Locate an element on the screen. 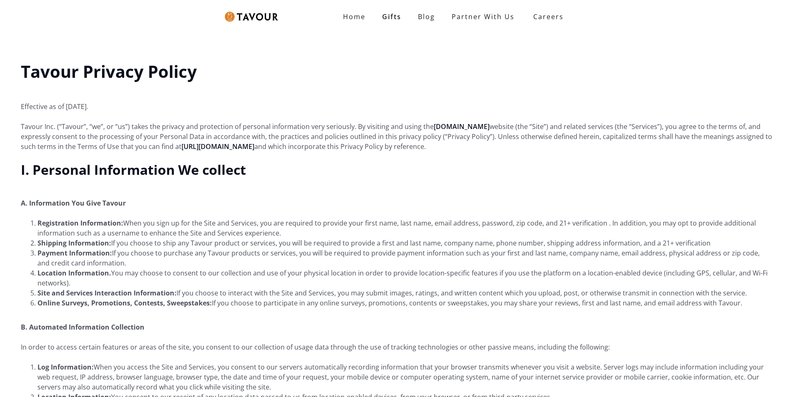 The image size is (793, 397). strong: I. Personal Information We collect is located at coordinates (133, 169).